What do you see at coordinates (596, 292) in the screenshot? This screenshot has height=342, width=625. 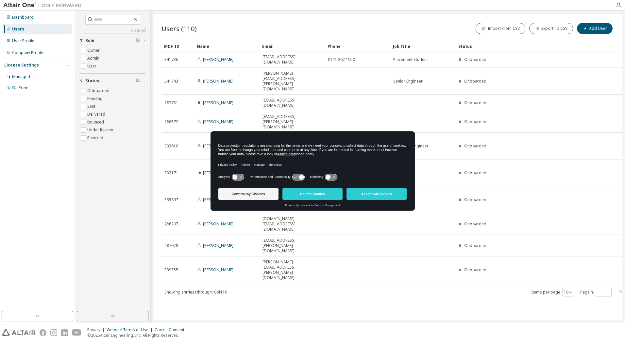 I see `span: Page n.` at bounding box center [596, 292].